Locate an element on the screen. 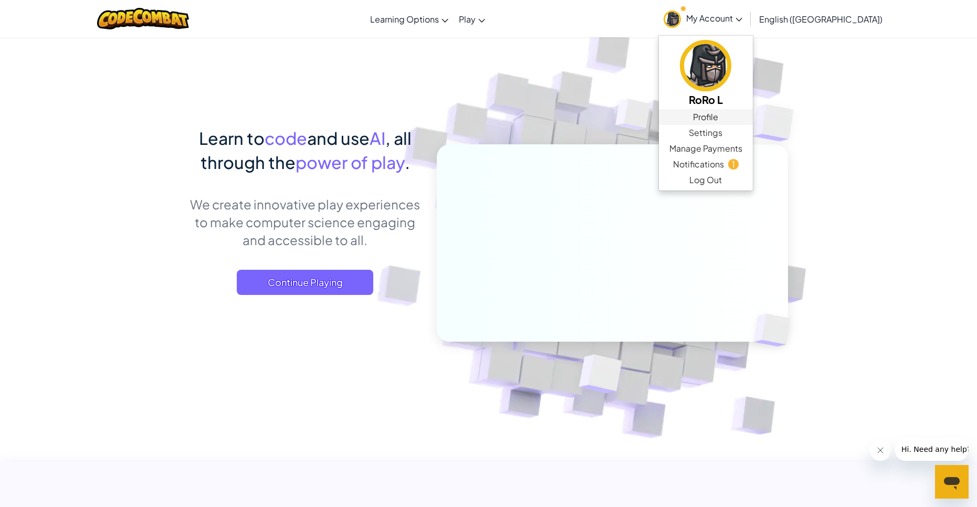 The height and width of the screenshot is (507, 977). span: 1 is located at coordinates (733, 164).